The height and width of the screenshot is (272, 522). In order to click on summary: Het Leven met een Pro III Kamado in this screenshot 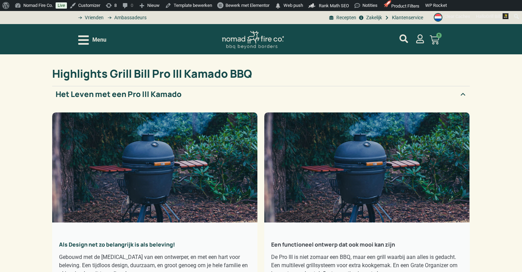, I will do `click(261, 94)`.